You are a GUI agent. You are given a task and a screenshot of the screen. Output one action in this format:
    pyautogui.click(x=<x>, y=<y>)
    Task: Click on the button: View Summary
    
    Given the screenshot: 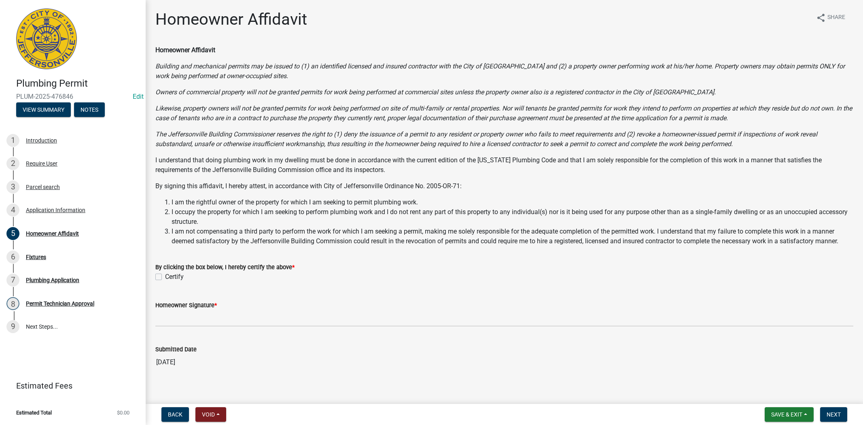 What is the action you would take?
    pyautogui.click(x=43, y=110)
    